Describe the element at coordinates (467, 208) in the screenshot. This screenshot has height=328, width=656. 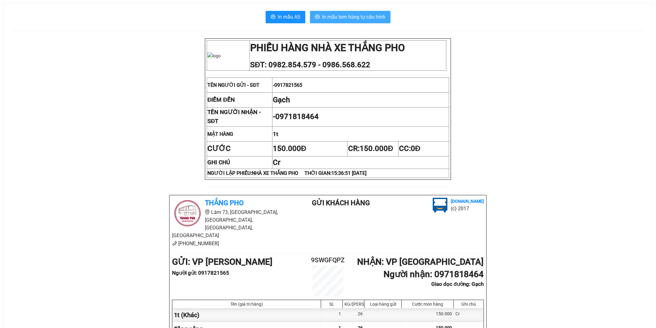
I see `li: (c) 2017` at that location.